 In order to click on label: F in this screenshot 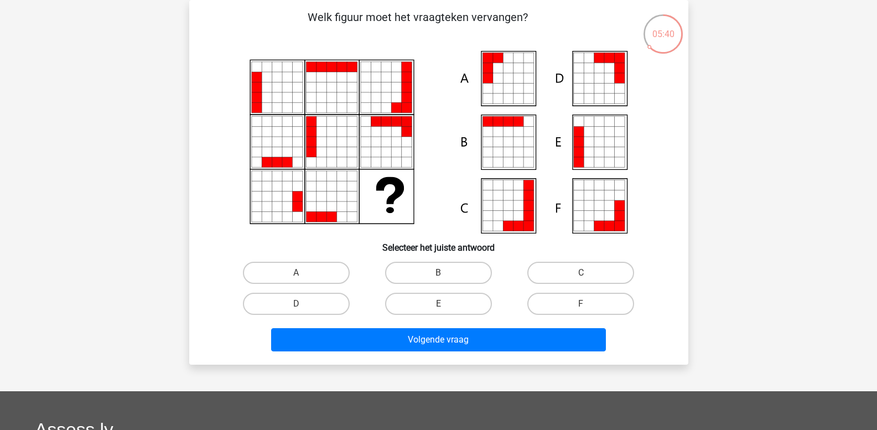, I will do `click(580, 304)`.